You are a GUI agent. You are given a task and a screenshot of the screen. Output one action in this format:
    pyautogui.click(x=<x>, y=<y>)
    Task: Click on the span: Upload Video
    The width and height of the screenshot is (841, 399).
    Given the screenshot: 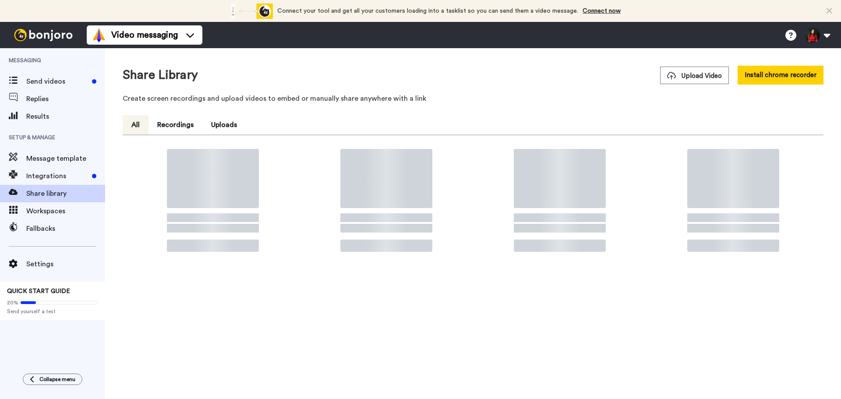 What is the action you would take?
    pyautogui.click(x=695, y=76)
    